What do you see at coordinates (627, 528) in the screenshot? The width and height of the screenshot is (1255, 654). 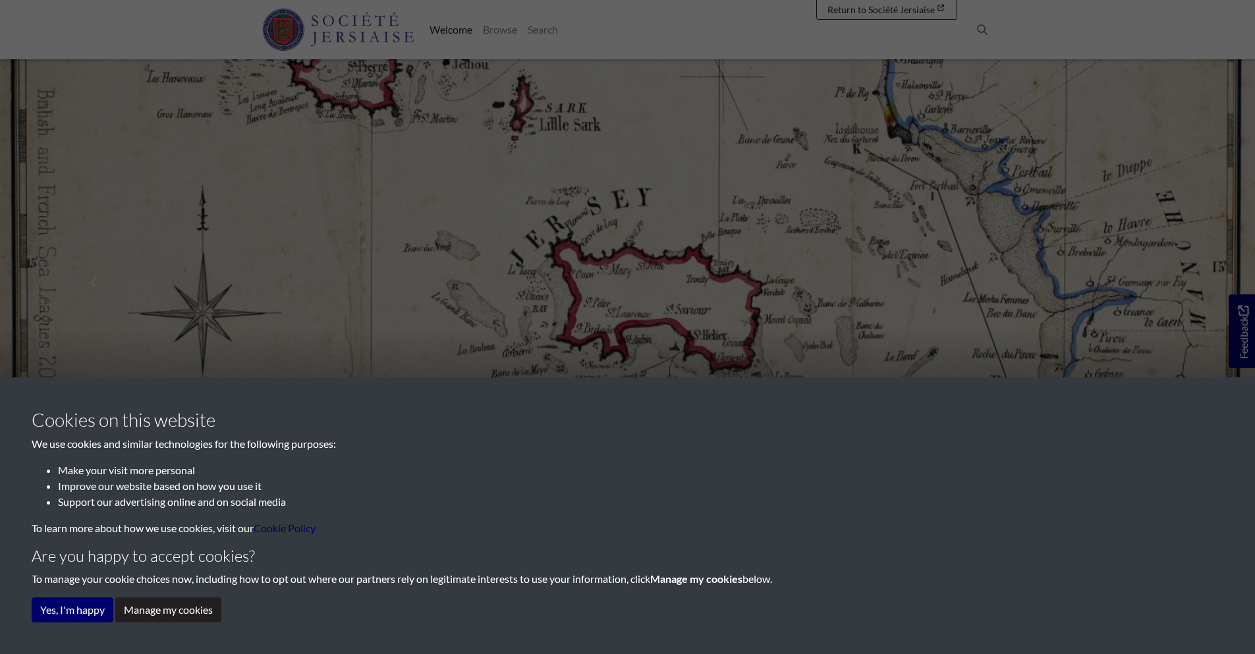 I see `p: To learn more about how we use cookies, visit our` at bounding box center [627, 528].